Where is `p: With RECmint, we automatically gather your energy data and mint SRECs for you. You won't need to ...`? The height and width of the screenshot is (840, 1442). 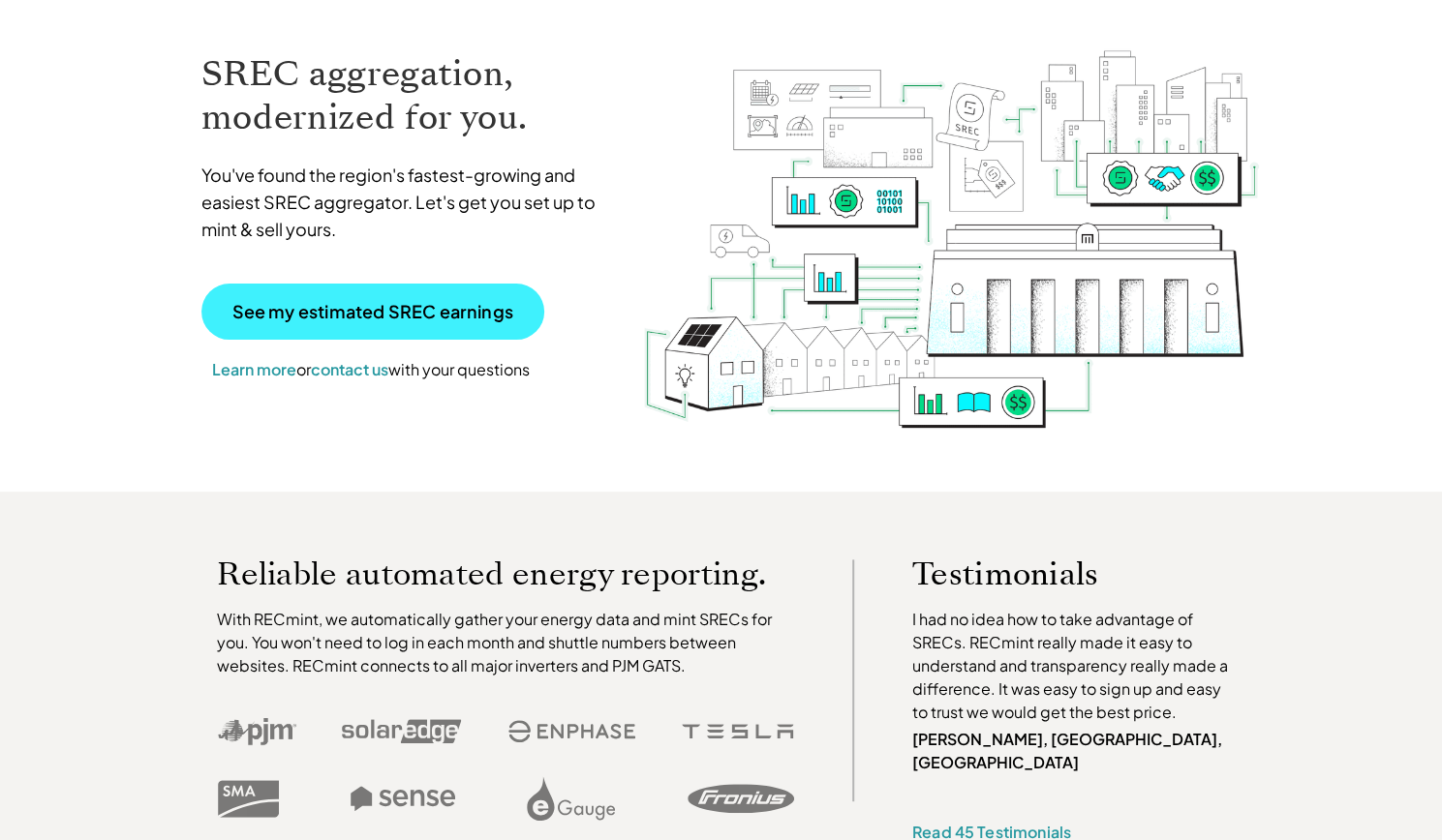
p: With RECmint, we automatically gather your energy data and mint SRECs for you. You won't need to ... is located at coordinates (506, 642).